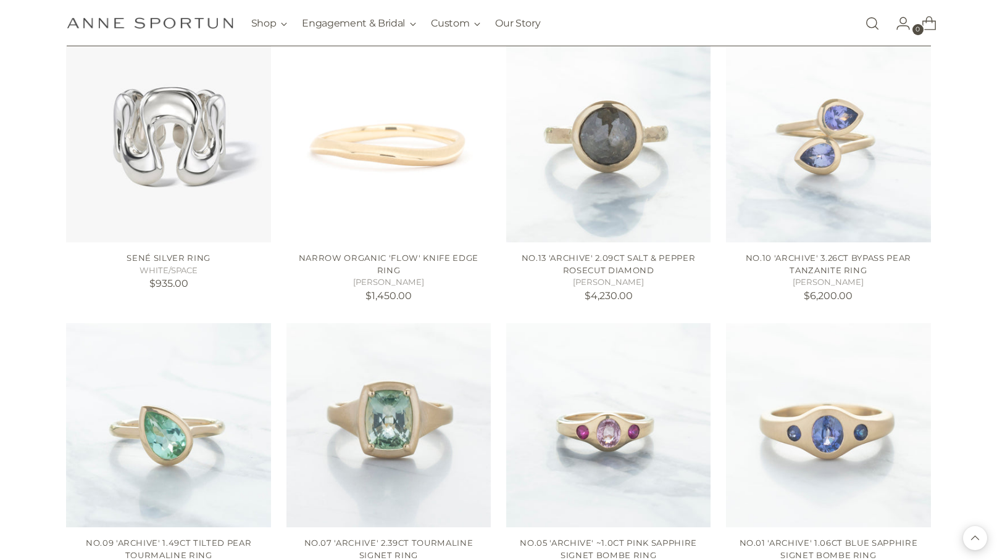 This screenshot has height=560, width=997. What do you see at coordinates (150, 23) in the screenshot?
I see `a: Anne Sportun Fine Jewellery` at bounding box center [150, 23].